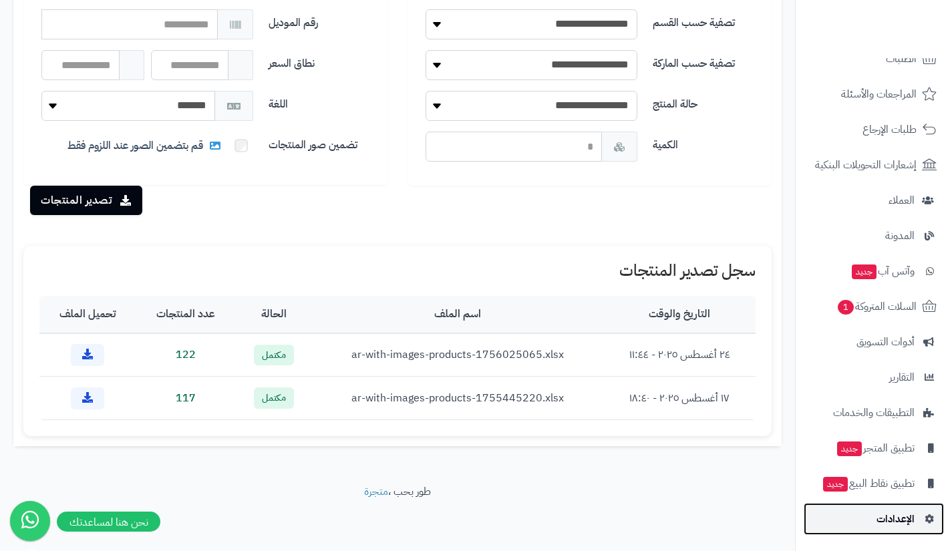 The image size is (952, 551). Describe the element at coordinates (321, 61) in the screenshot. I see `label: نطاق السعر` at that location.